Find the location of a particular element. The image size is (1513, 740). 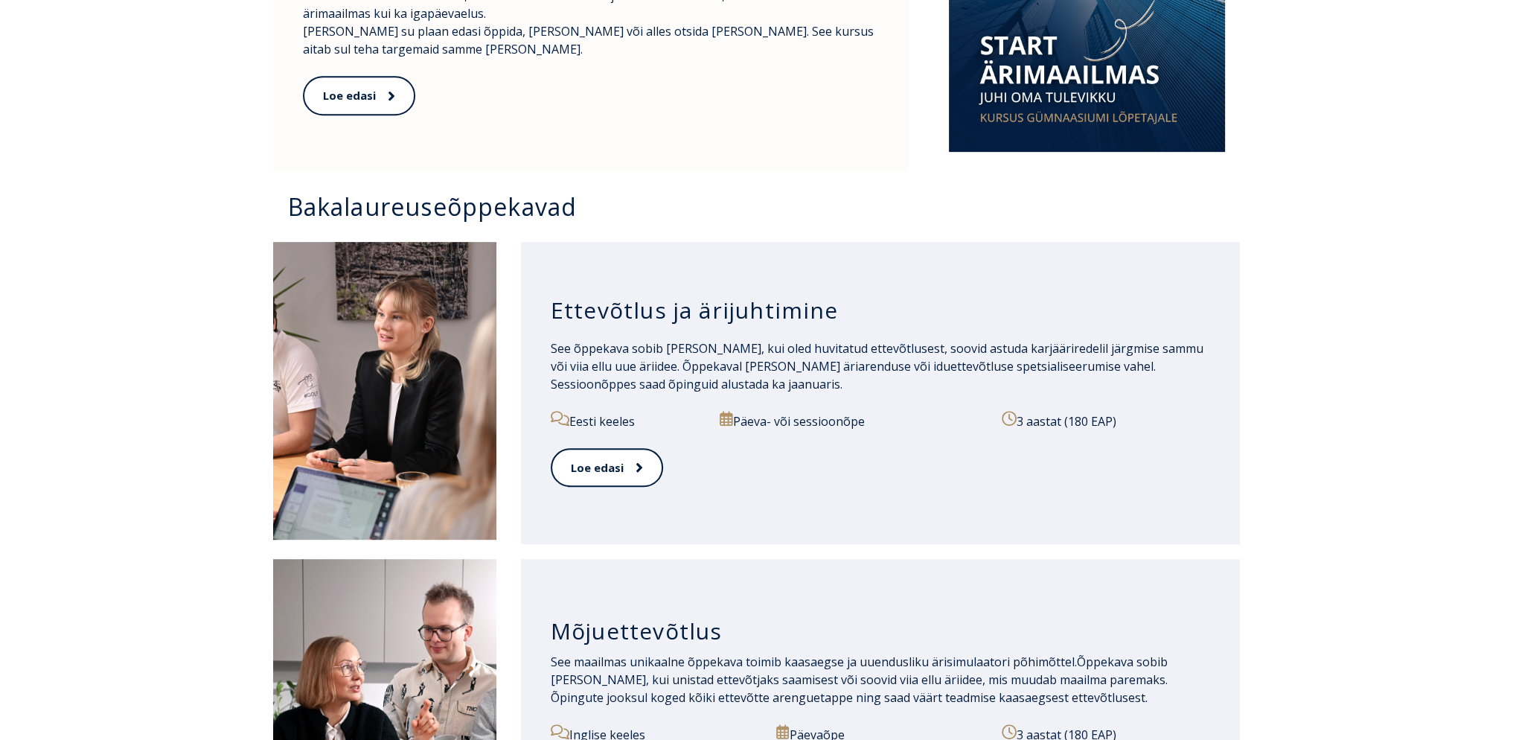

h3: Ettevõtlus ja ärijuhtimine is located at coordinates (881, 310).